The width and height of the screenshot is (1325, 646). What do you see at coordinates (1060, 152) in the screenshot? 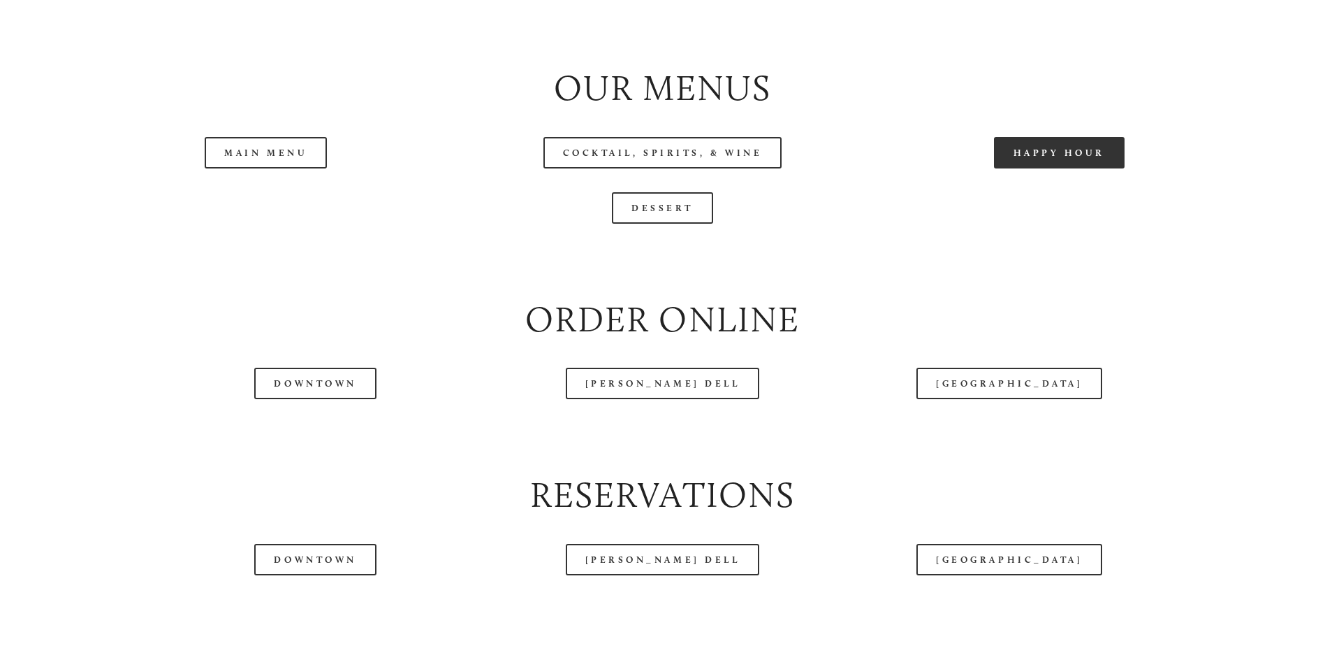
I see `a: Happy Hour` at bounding box center [1060, 152].